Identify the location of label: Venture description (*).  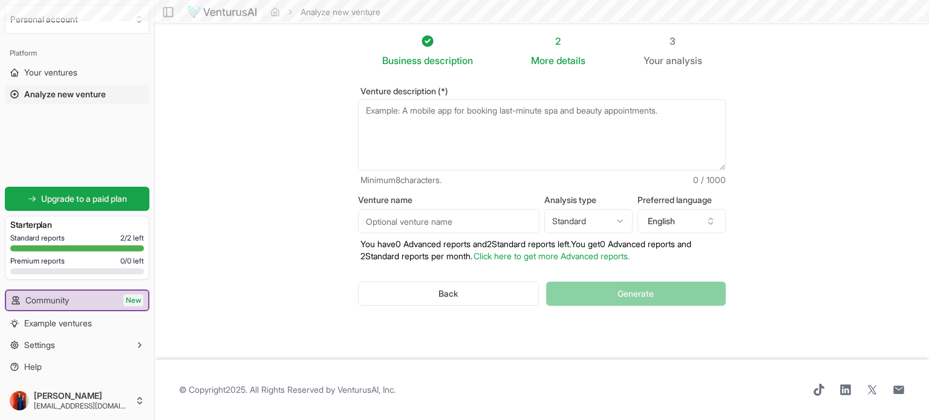
(542, 91).